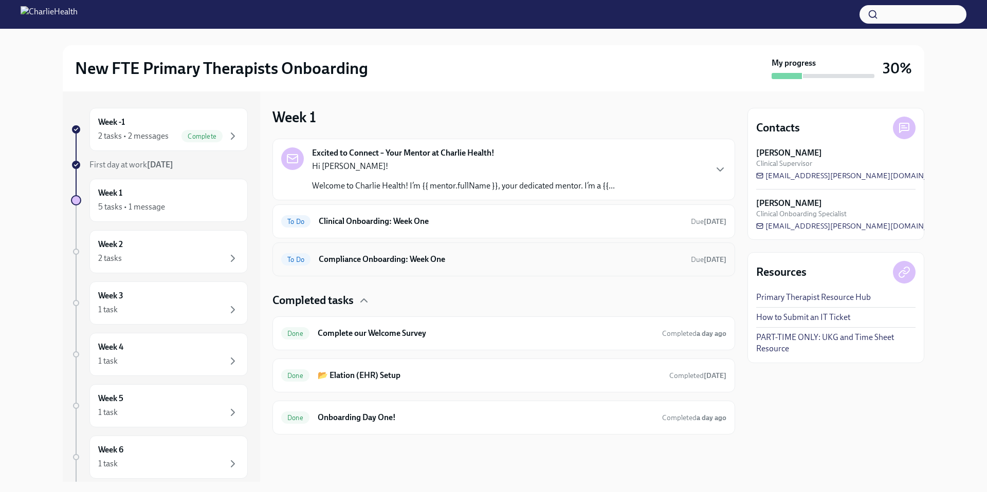  I want to click on h4: Completed tasks, so click(313, 301).